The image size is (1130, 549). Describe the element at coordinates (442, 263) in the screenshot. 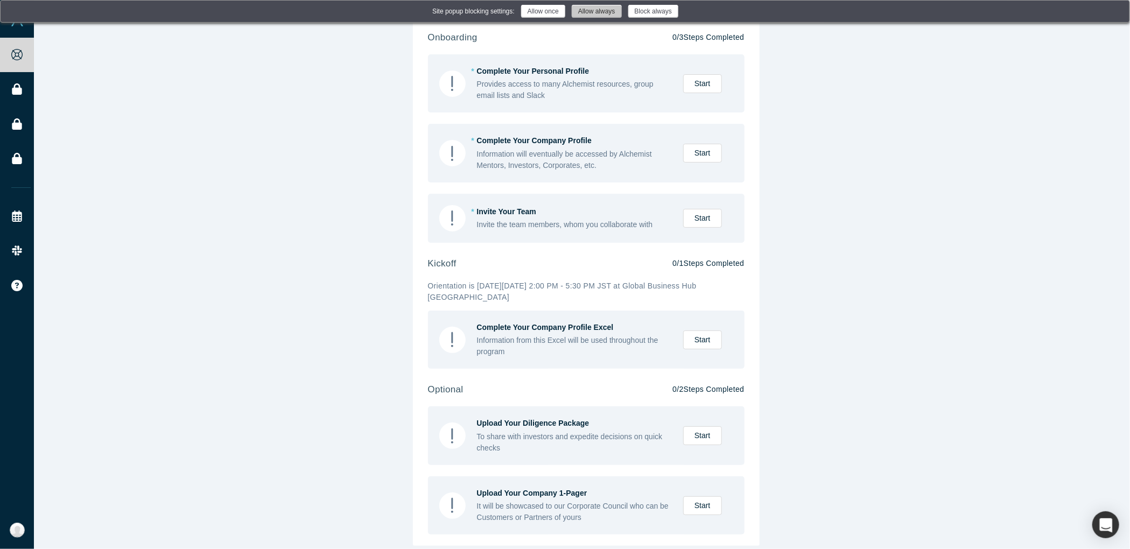

I see `strong: kickoff` at that location.